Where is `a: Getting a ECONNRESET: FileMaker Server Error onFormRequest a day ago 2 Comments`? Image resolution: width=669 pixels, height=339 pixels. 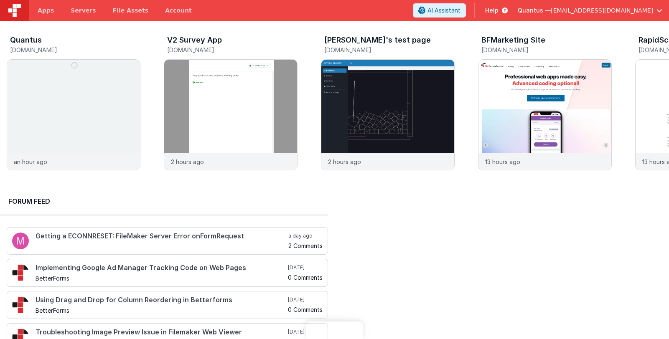
a: Getting a ECONNRESET: FileMaker Server Error onFormRequest a day ago 2 Comments is located at coordinates (167, 241).